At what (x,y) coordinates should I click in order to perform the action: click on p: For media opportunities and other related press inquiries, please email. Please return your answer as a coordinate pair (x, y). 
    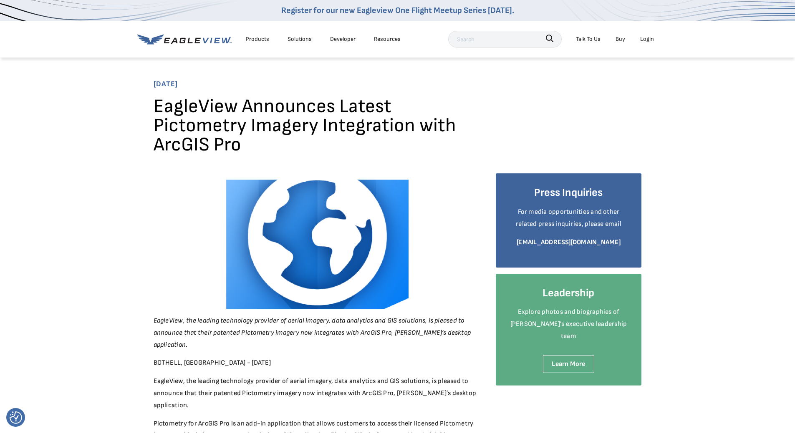
    Looking at the image, I should click on (569, 219).